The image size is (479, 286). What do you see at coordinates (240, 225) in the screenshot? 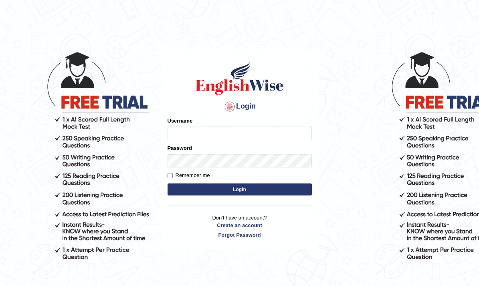
I see `a: Create an account` at bounding box center [240, 225].